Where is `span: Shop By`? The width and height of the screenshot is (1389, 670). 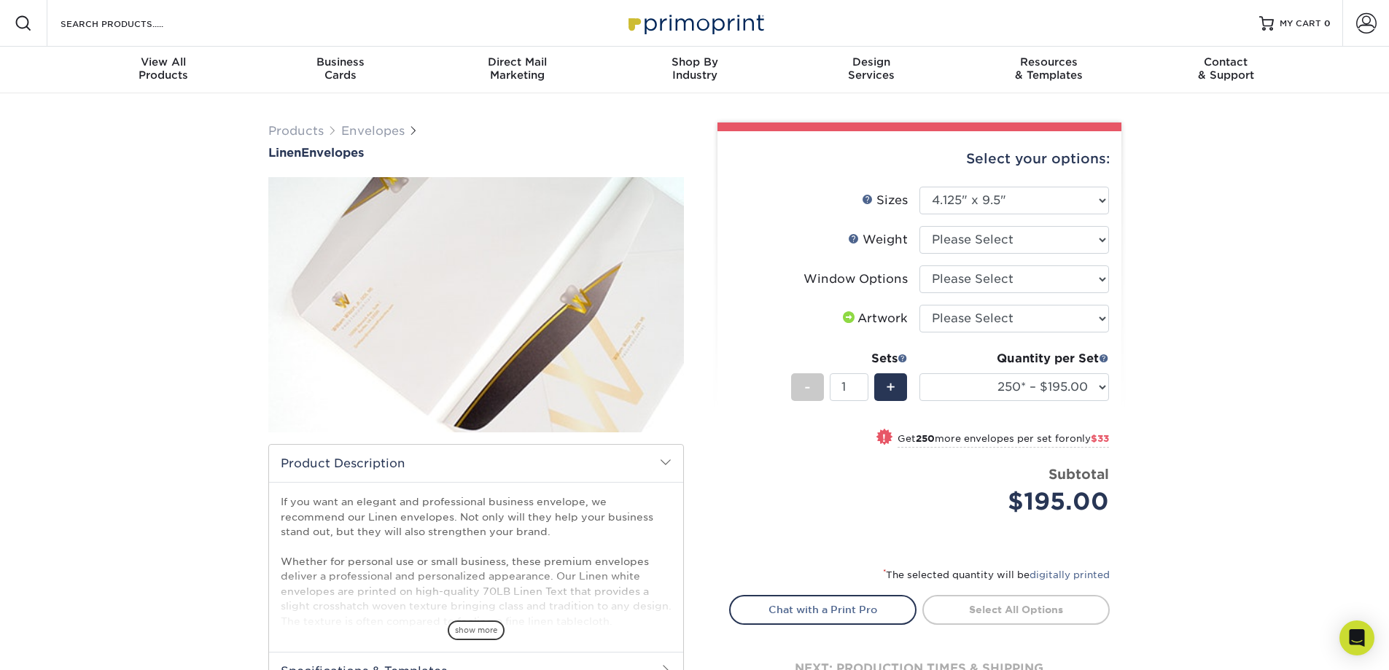 span: Shop By is located at coordinates (694, 62).